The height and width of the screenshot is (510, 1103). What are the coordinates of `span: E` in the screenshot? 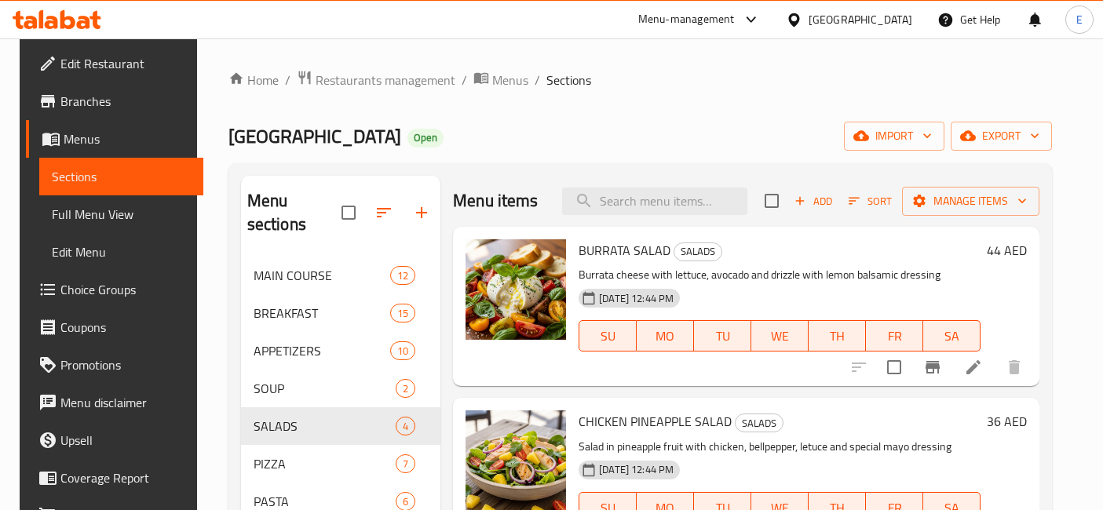 It's located at (1079, 20).